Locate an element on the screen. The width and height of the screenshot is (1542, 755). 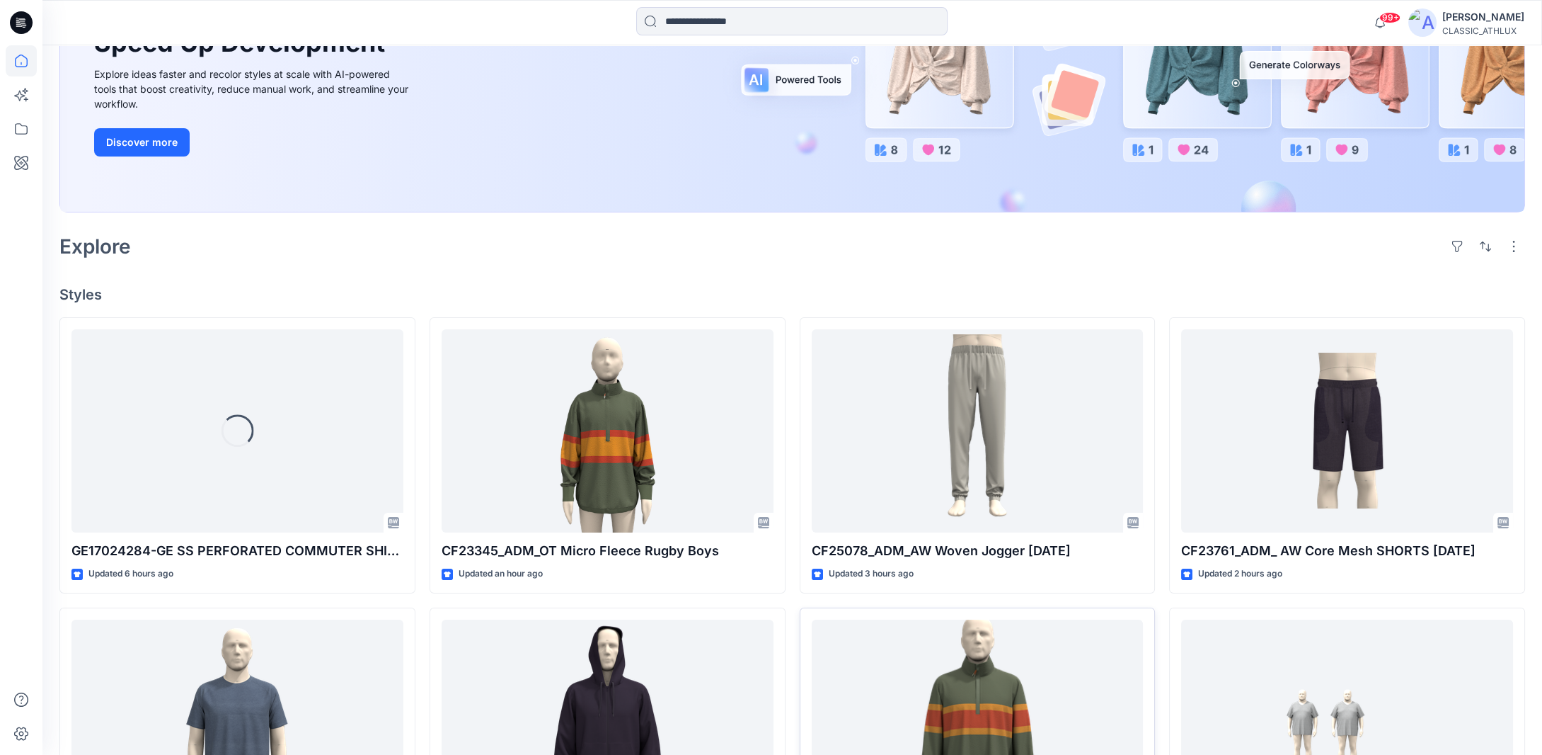
p: Updated 2 hours ago is located at coordinates (1240, 573).